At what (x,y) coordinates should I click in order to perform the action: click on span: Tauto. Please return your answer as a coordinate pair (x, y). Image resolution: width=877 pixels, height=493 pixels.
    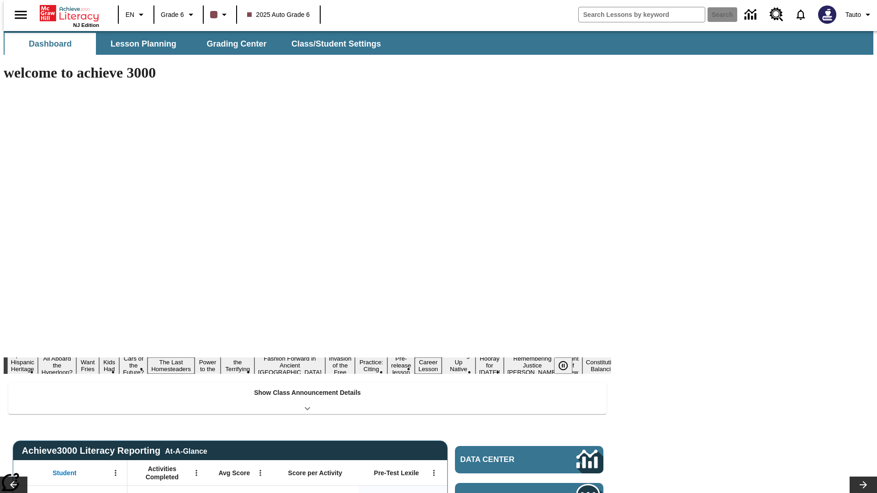
    Looking at the image, I should click on (853, 15).